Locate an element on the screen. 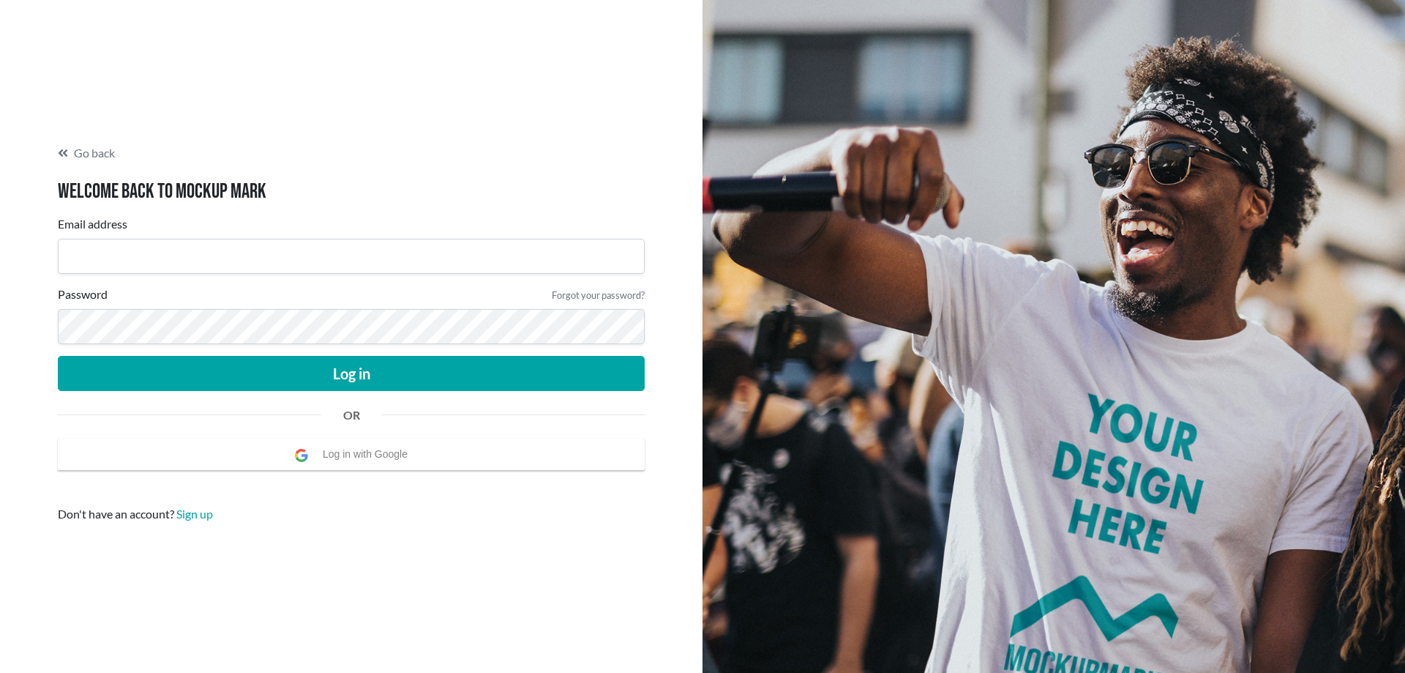 The image size is (1405, 673). label: Email address is located at coordinates (92, 224).